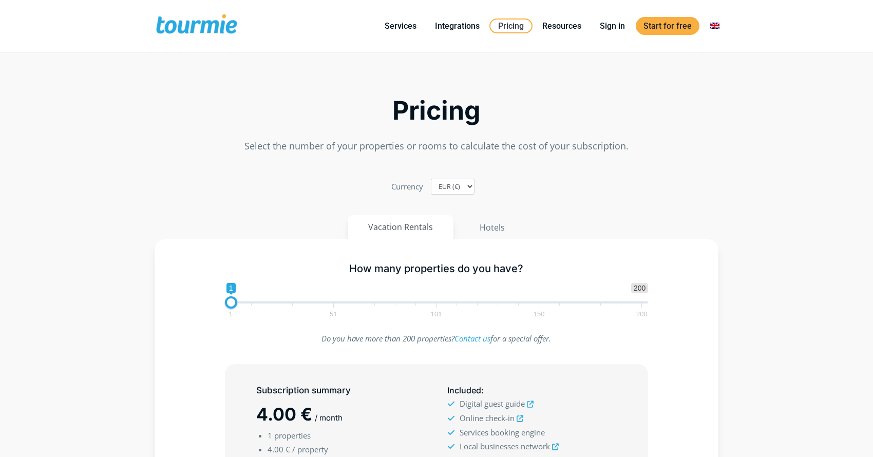 The image size is (873, 457). What do you see at coordinates (407, 187) in the screenshot?
I see `label: Currency` at bounding box center [407, 187].